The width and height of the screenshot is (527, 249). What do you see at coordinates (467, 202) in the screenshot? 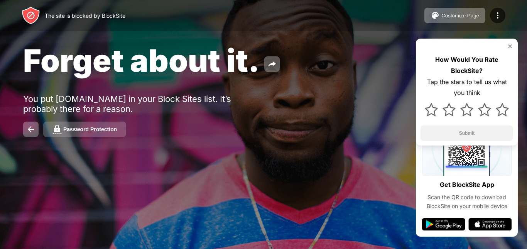
I see `div: Scan the QR code to download BlockSite on your mobile device` at bounding box center [467, 202].